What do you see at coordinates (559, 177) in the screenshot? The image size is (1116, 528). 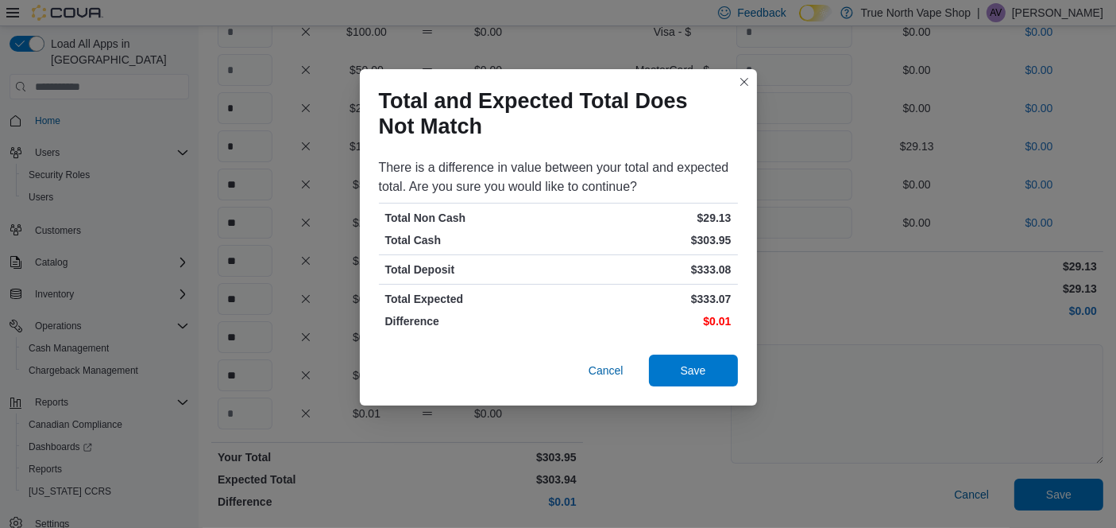 I see `div: There is a difference in value between your total and expected total. Are you sure you would like...` at bounding box center [559, 177].